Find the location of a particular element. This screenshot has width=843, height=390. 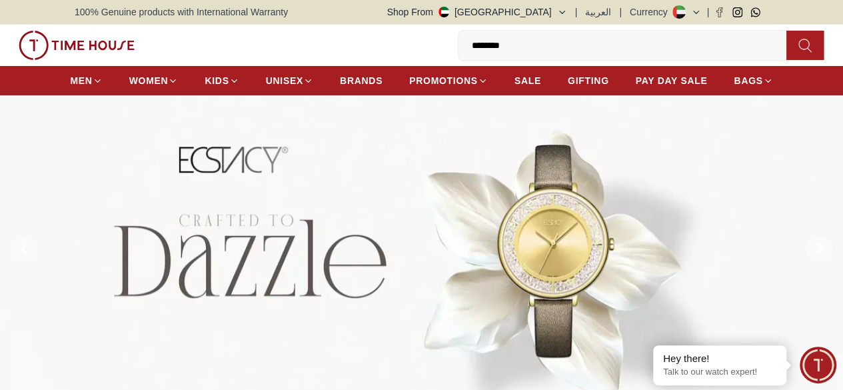

span: GIFTING is located at coordinates (588, 81).